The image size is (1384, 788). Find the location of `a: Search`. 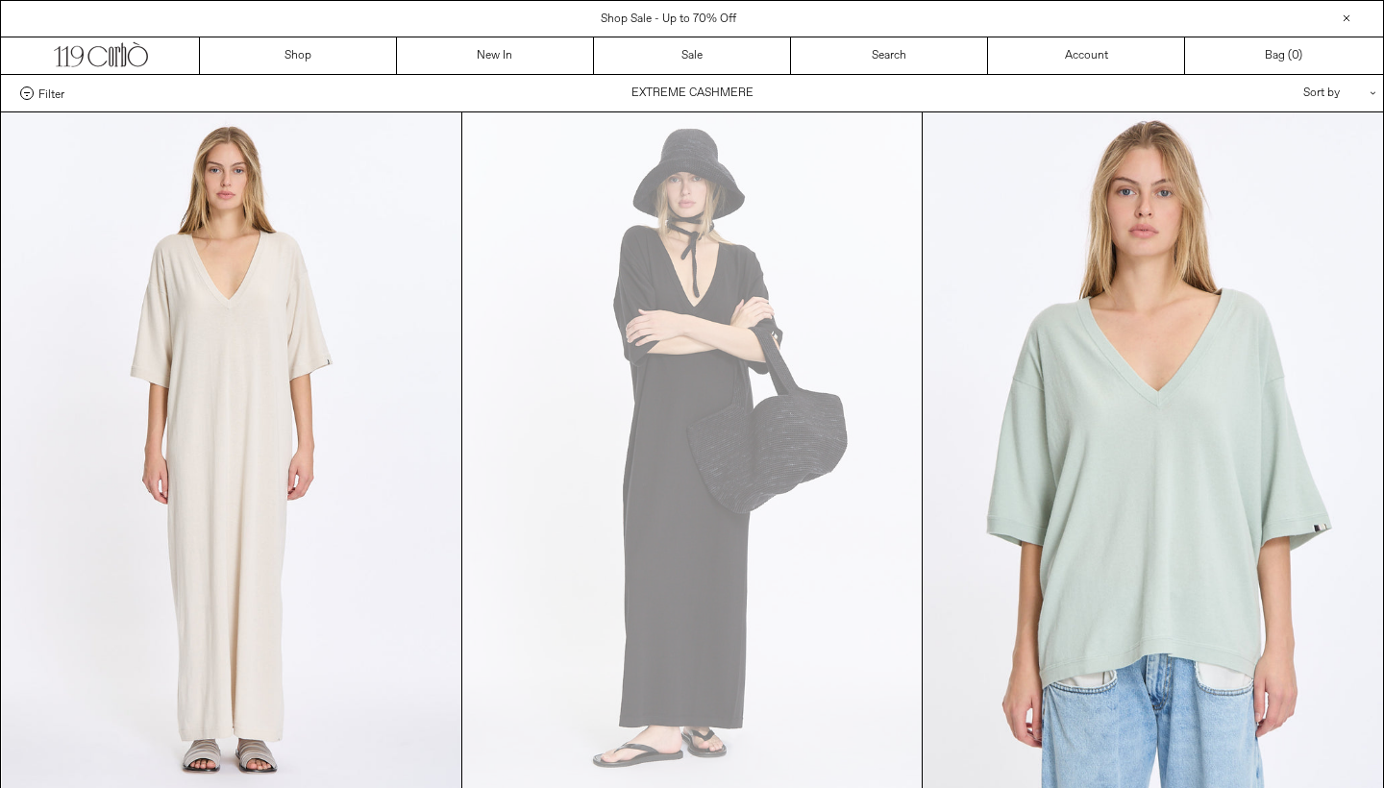

a: Search is located at coordinates (889, 56).